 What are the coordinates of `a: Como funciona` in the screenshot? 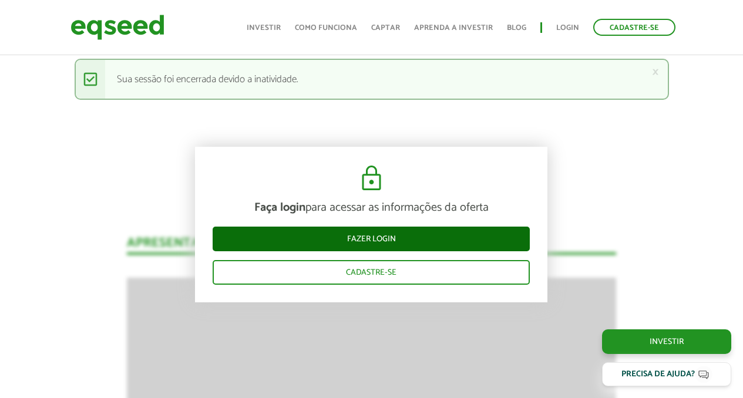 It's located at (326, 28).